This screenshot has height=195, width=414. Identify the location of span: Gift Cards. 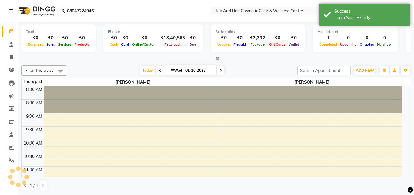
(277, 44).